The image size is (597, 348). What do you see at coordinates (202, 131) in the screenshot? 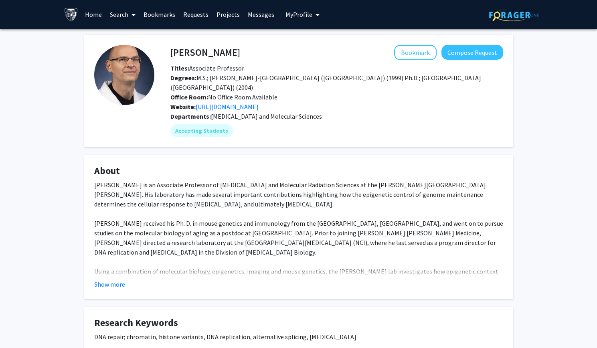
I see `mat-chip: Accepting Students` at bounding box center [202, 131].